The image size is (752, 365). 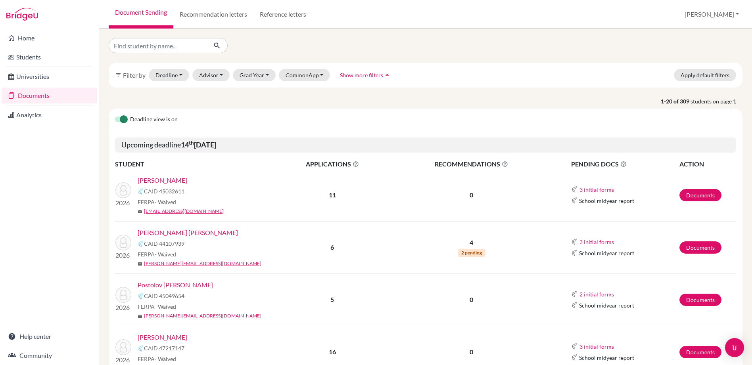 I want to click on span: students on page 1, so click(x=716, y=101).